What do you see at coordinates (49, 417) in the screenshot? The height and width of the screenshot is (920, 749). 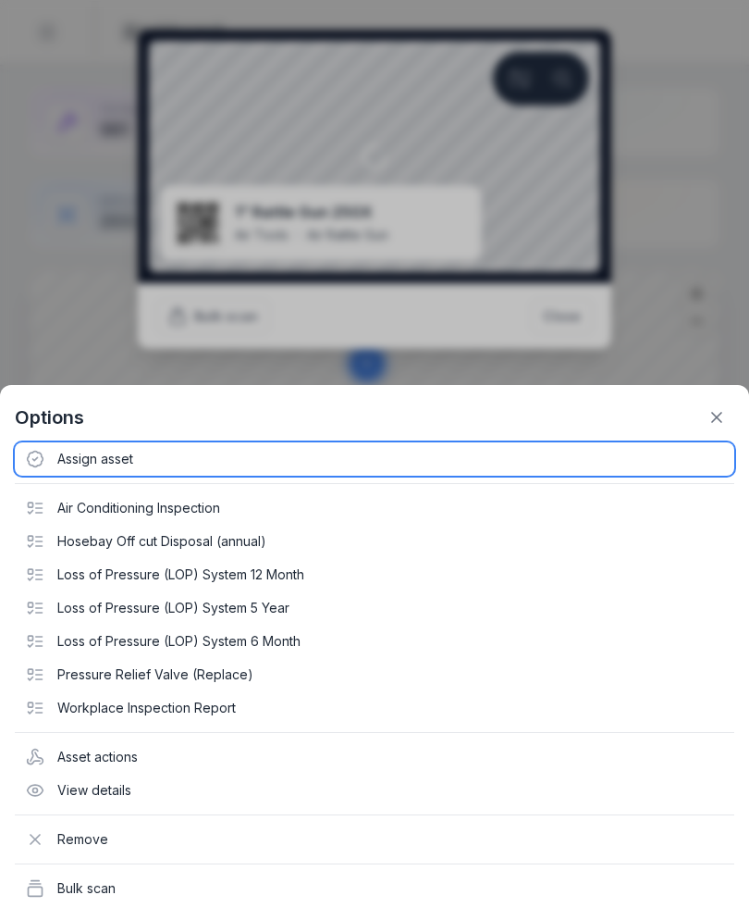 I see `strong: Options` at bounding box center [49, 417].